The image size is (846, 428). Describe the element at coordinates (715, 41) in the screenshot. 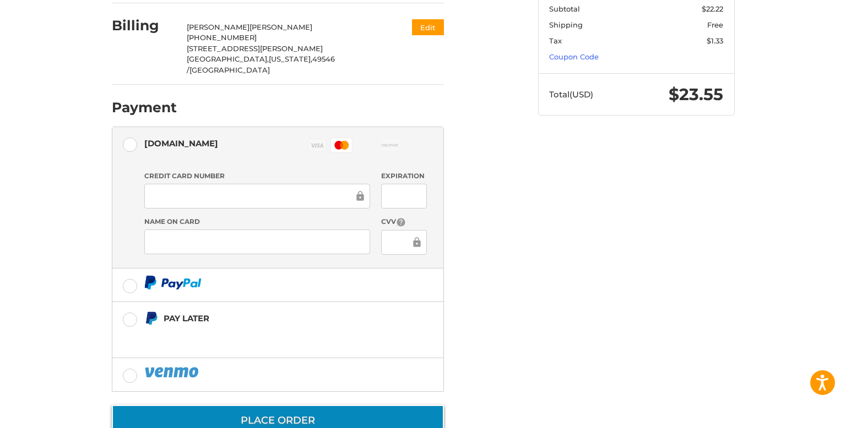

I see `span: $1.33` at that location.